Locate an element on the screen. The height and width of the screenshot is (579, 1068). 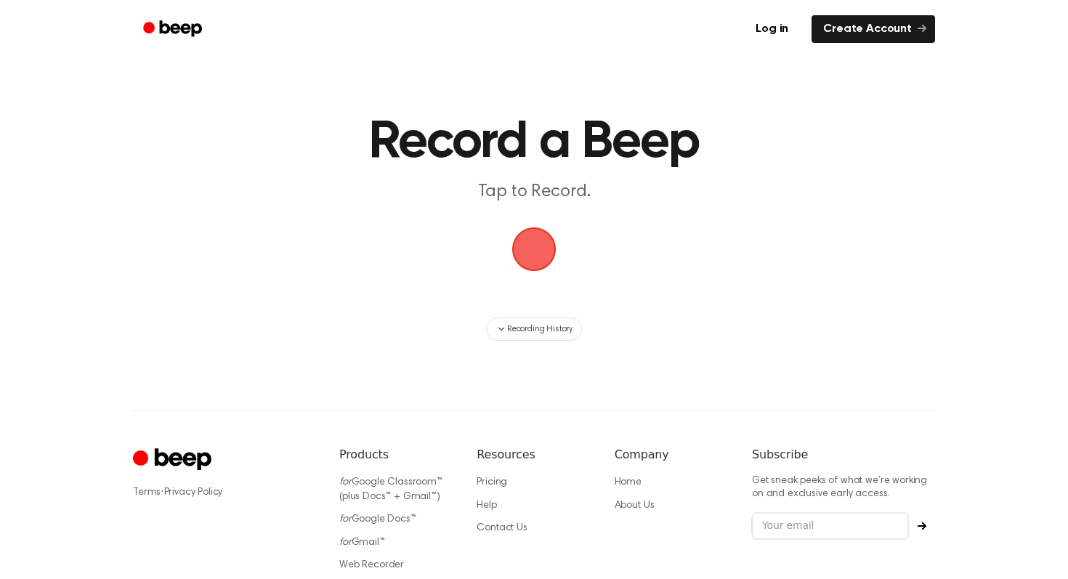
p: Get sneak peeks of what we’re working on and exclusive early access. is located at coordinates (843, 487).